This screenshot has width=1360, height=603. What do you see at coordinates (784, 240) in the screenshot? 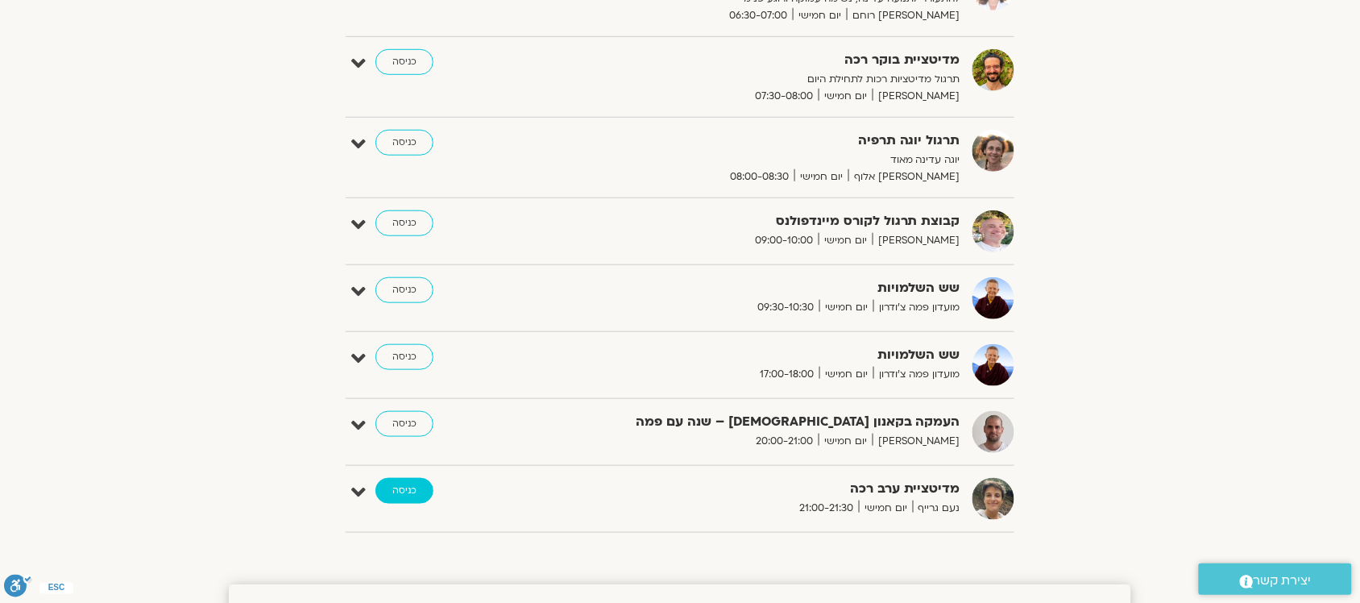
I see `span: 09:00-10:00` at bounding box center [784, 240].